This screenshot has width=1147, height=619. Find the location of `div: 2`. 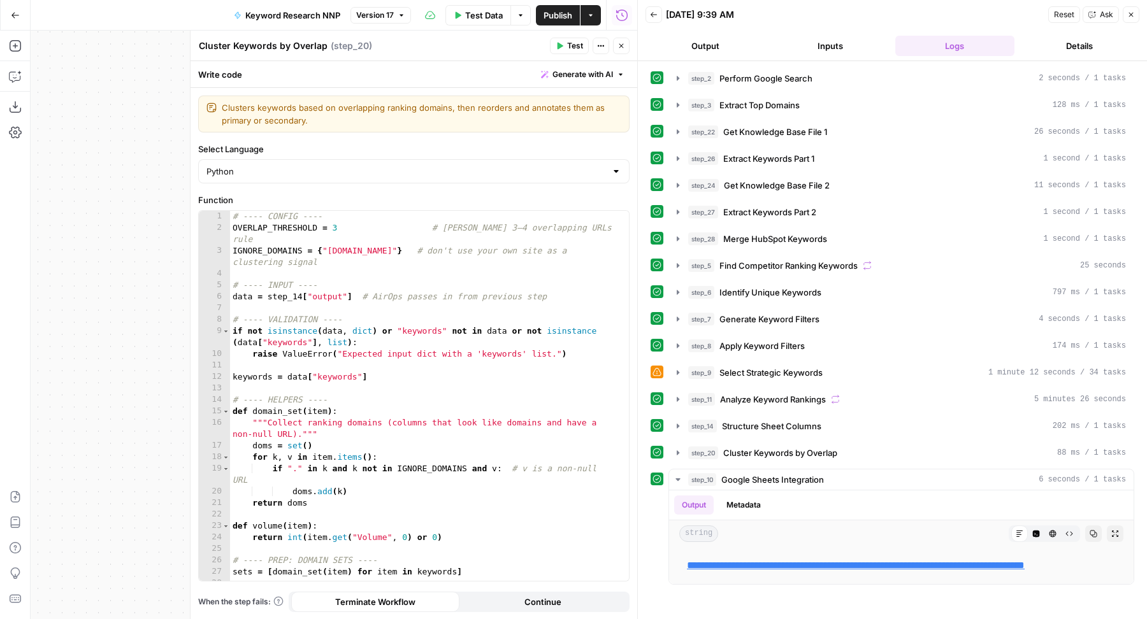

div: 2 is located at coordinates (214, 234).